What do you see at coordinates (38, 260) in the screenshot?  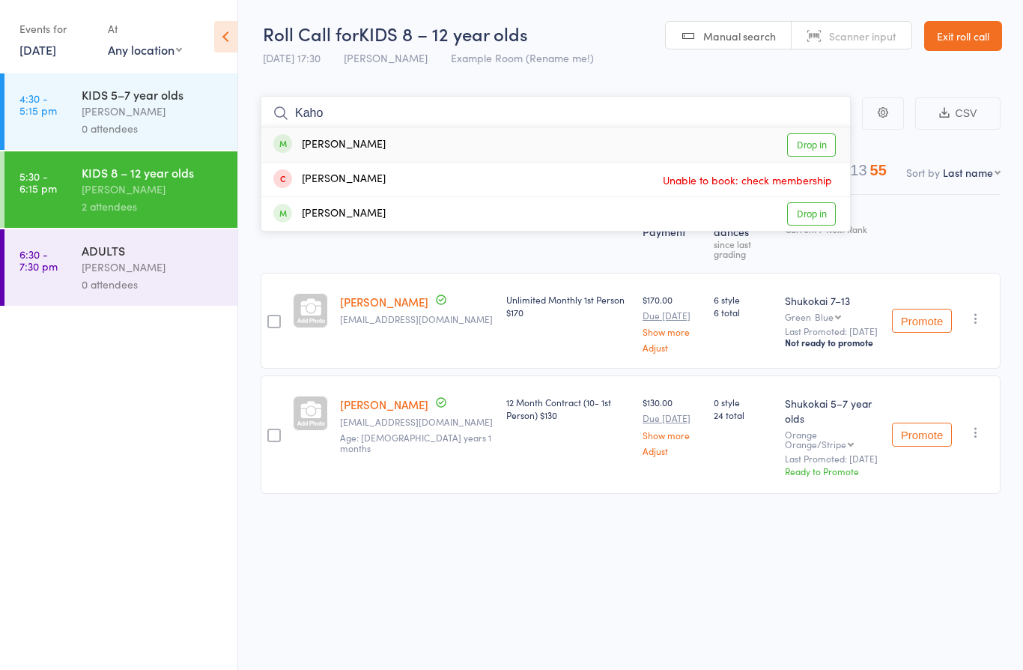 I see `time: 6:30 - 7:30 pm` at bounding box center [38, 260].